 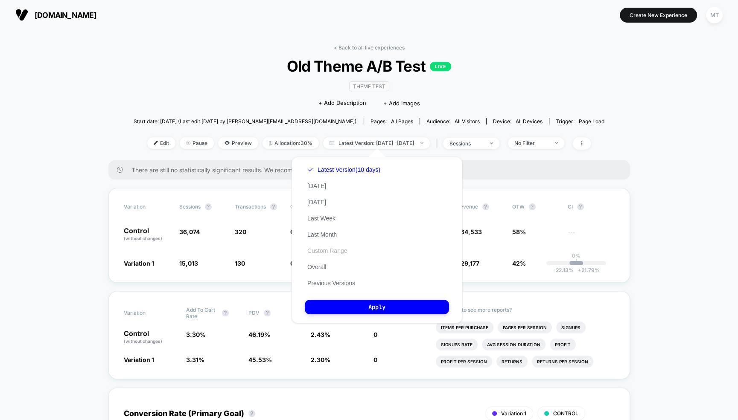 What do you see at coordinates (22, 15) in the screenshot?
I see `img: Visually logo` at bounding box center [22, 15].